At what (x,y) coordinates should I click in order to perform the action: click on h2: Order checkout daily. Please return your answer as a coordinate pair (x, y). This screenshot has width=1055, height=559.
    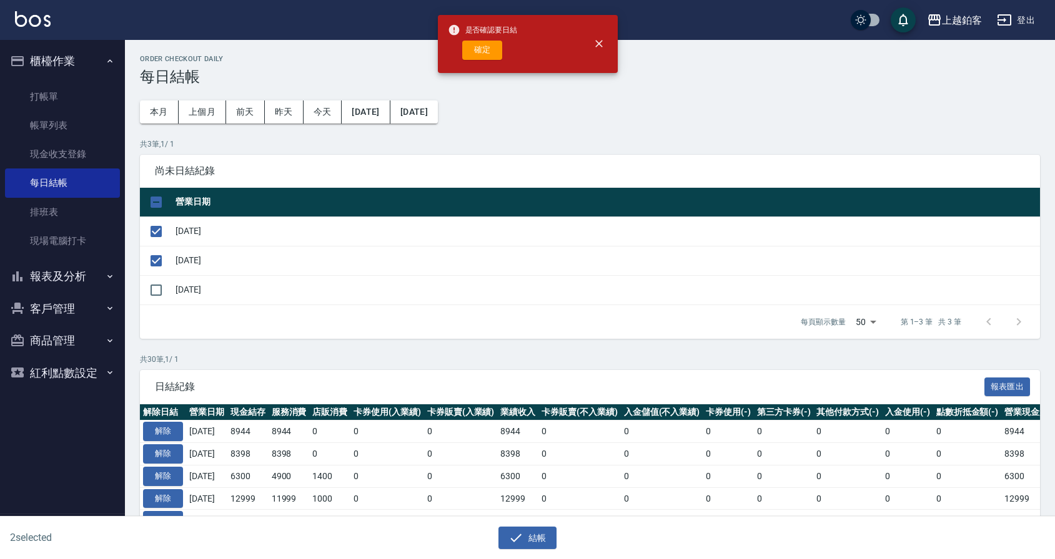
    Looking at the image, I should click on (589, 59).